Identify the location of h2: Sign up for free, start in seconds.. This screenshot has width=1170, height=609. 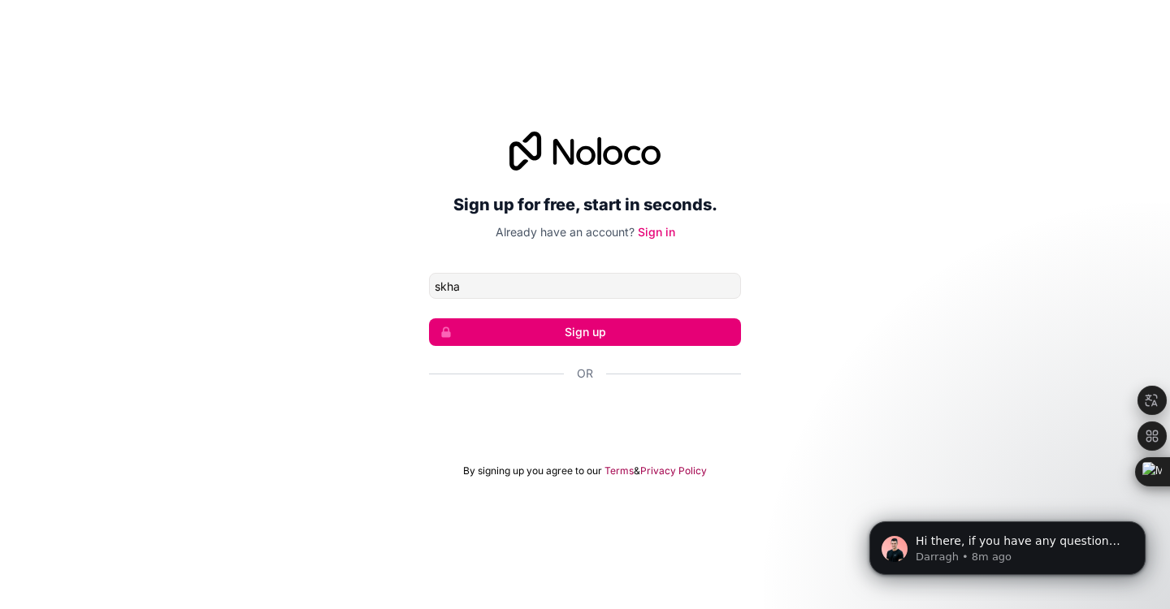
(585, 205).